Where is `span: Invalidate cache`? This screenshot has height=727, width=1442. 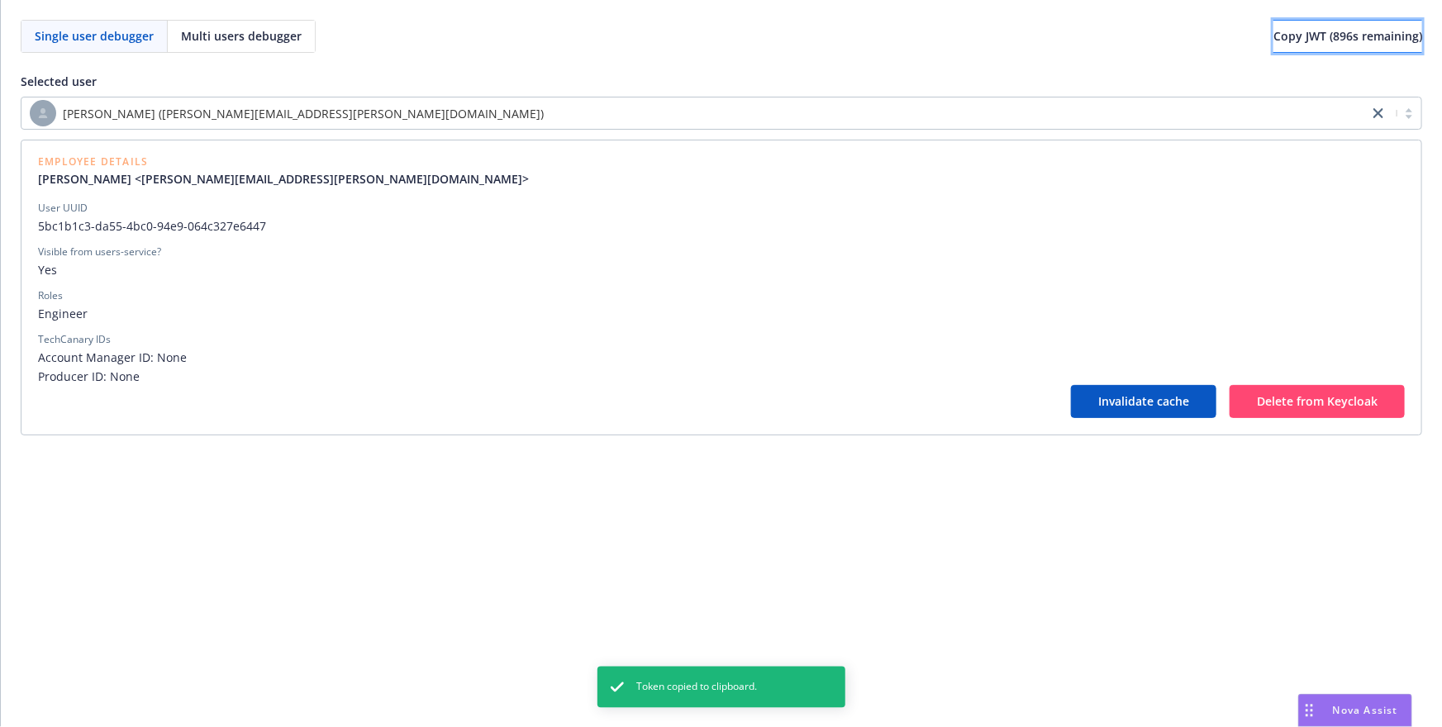
span: Invalidate cache is located at coordinates (1144, 401).